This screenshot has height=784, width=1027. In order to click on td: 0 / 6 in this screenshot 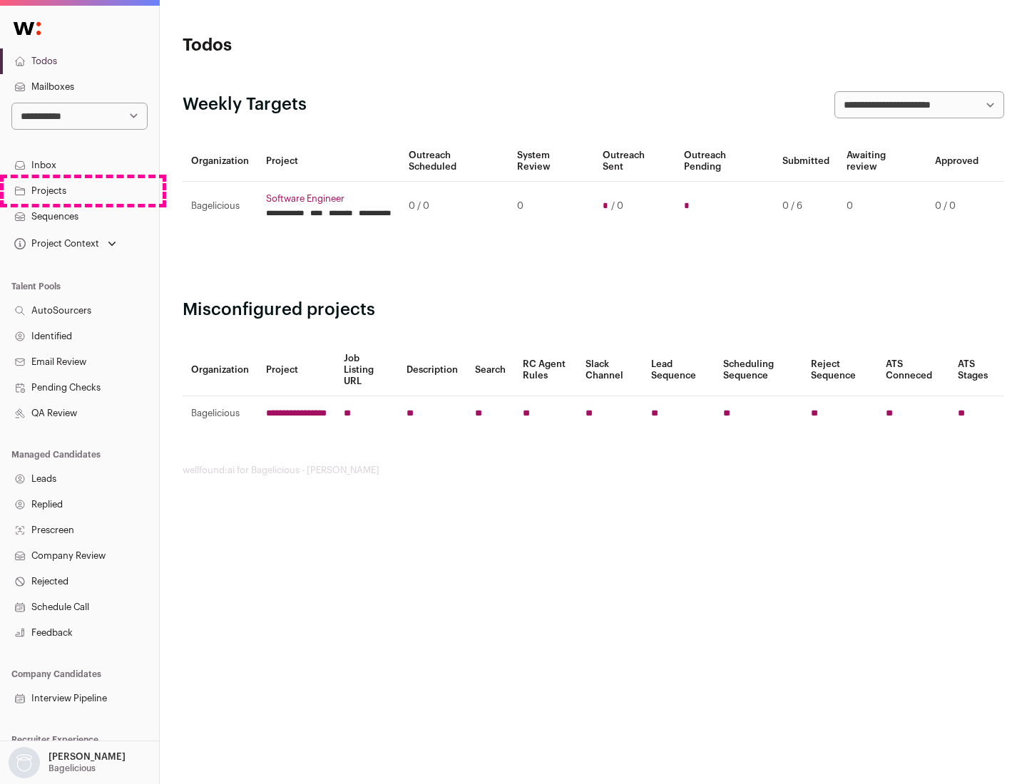, I will do `click(806, 206)`.